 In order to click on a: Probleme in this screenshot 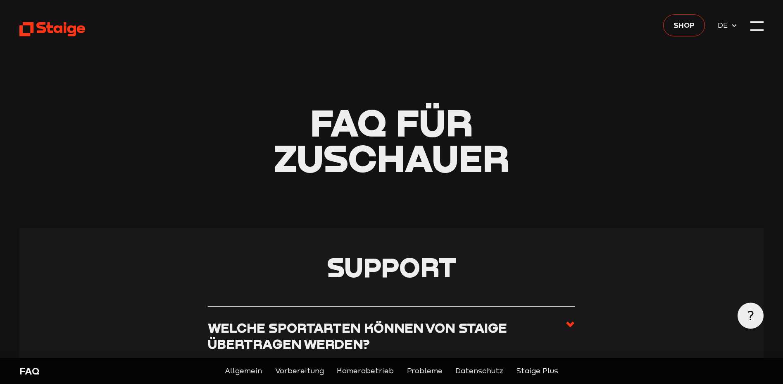, I will do `click(425, 371)`.